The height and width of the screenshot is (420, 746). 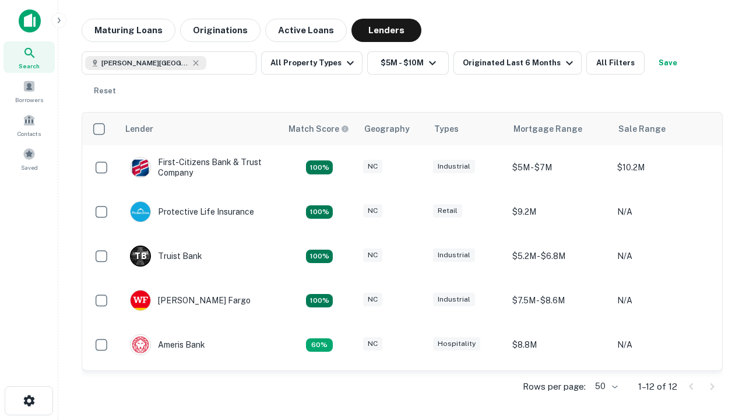 What do you see at coordinates (200, 167) in the screenshot?
I see `div: First-citizens Bank & Trust Company` at bounding box center [200, 167].